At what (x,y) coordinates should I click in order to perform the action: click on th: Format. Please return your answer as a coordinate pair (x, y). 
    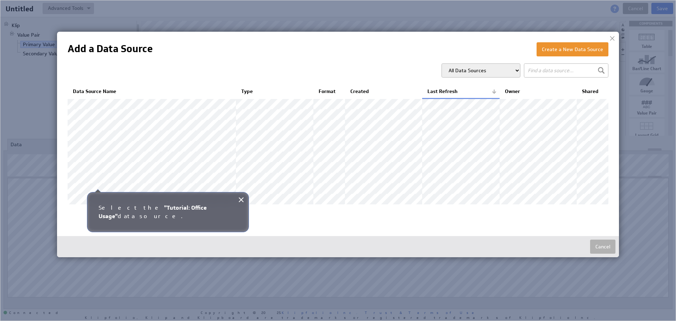
    Looking at the image, I should click on (329, 92).